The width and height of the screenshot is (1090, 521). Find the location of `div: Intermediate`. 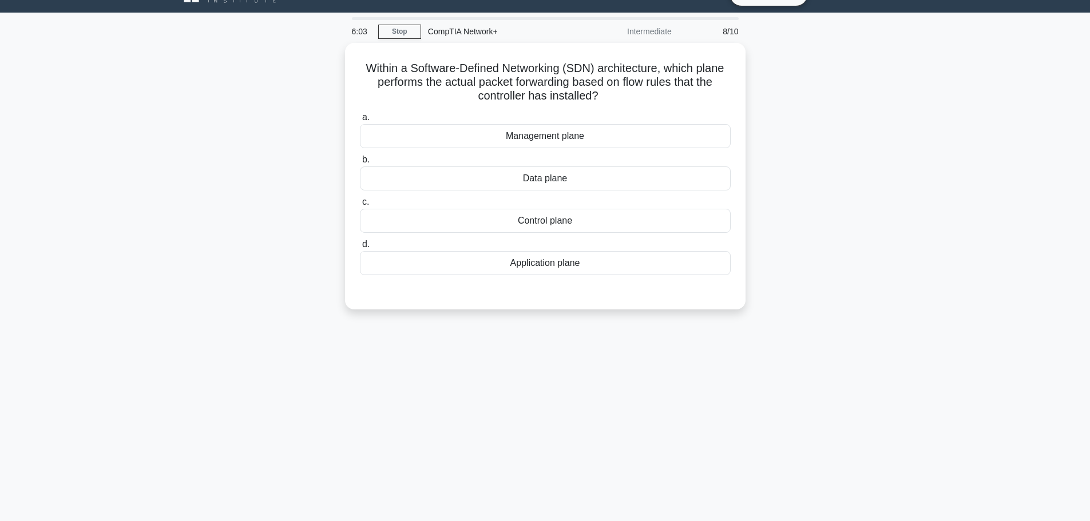

div: Intermediate is located at coordinates (629, 31).